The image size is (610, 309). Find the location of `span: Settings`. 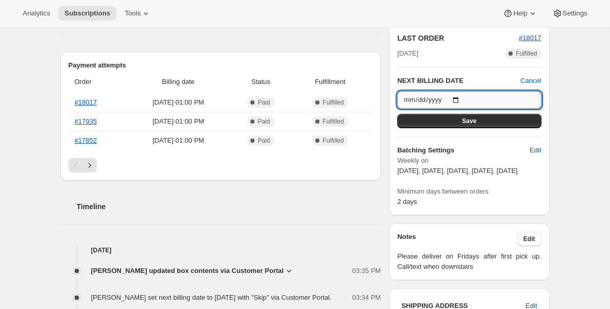

span: Settings is located at coordinates (575, 13).